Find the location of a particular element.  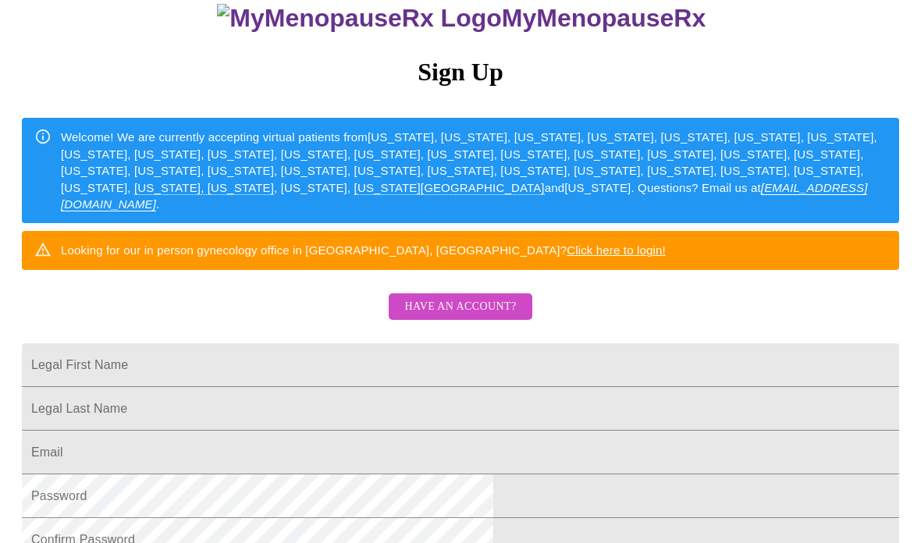

img: MyMenopauseRx Logo is located at coordinates (359, 18).